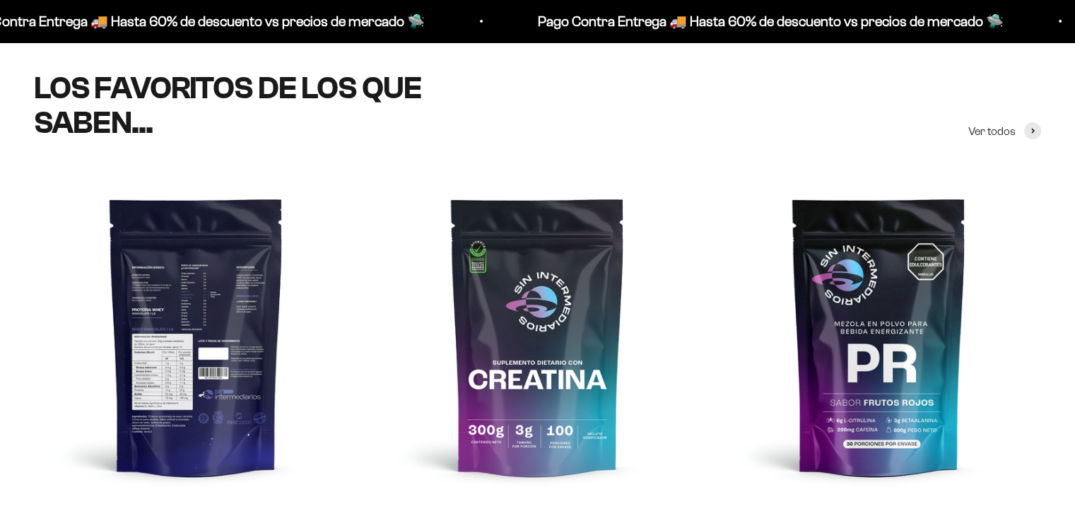 The height and width of the screenshot is (516, 1075). What do you see at coordinates (768, 21) in the screenshot?
I see `p: Pago Contra Entrega 🚚 Hasta 60% de descuento vs precios de mercado 🛸` at bounding box center [768, 21].